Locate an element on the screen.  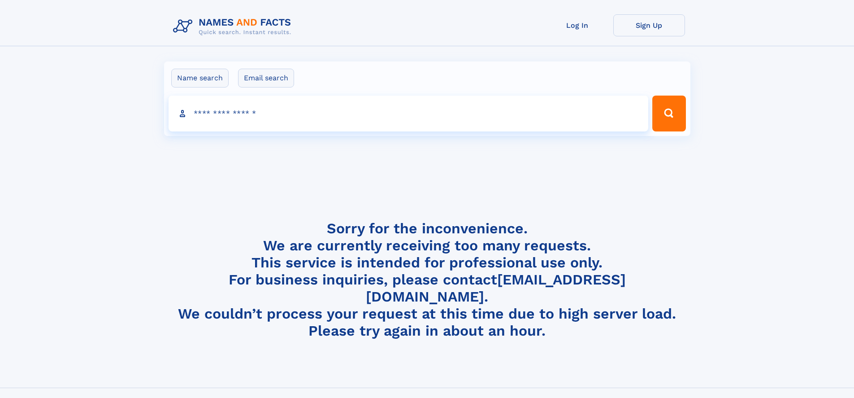
a: Sign Up is located at coordinates (649, 25).